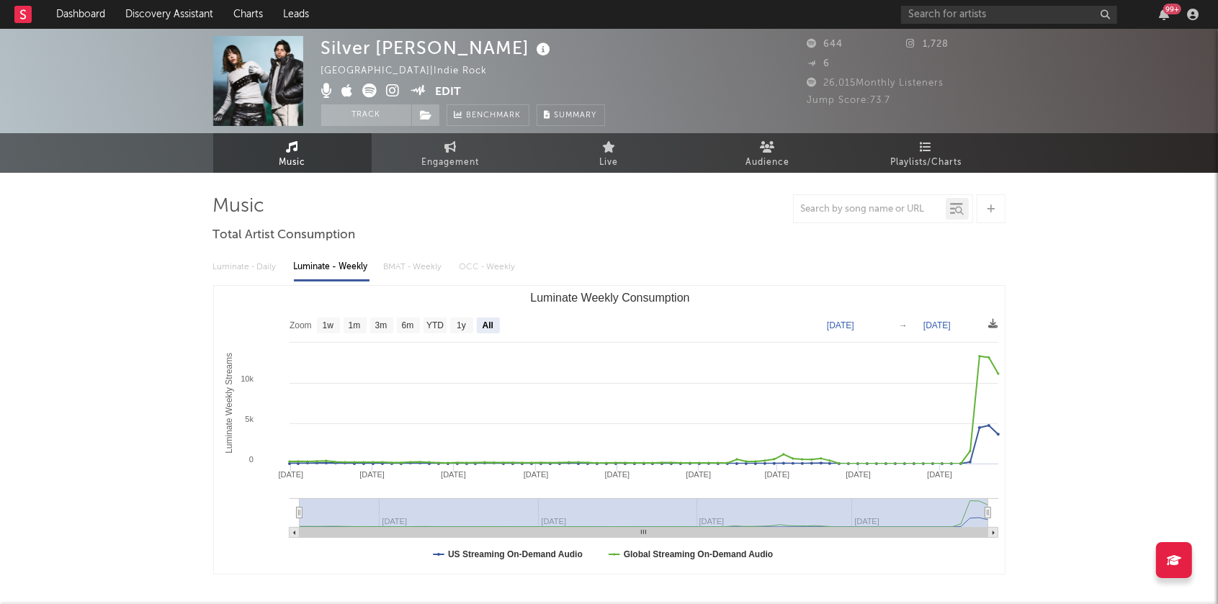  I want to click on span: 26,015 Monthly Listeners, so click(876, 83).